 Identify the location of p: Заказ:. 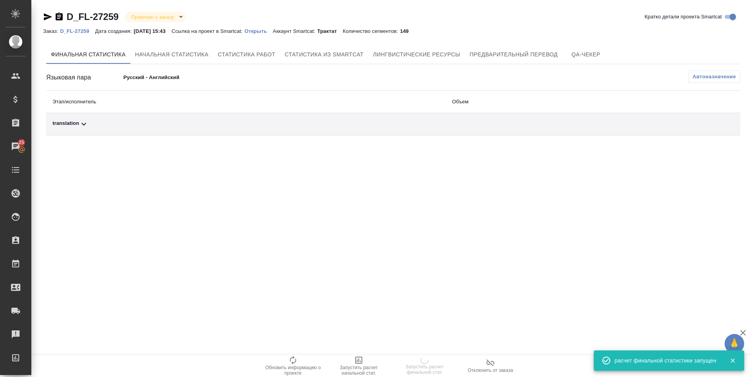
(51, 31).